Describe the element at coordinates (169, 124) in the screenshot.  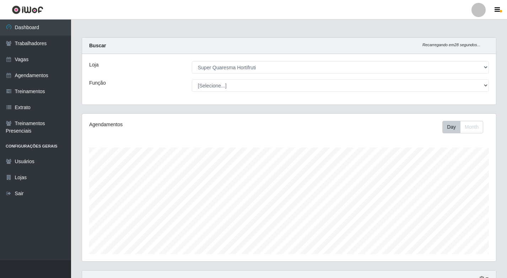
I see `div: Agendamentos` at that location.